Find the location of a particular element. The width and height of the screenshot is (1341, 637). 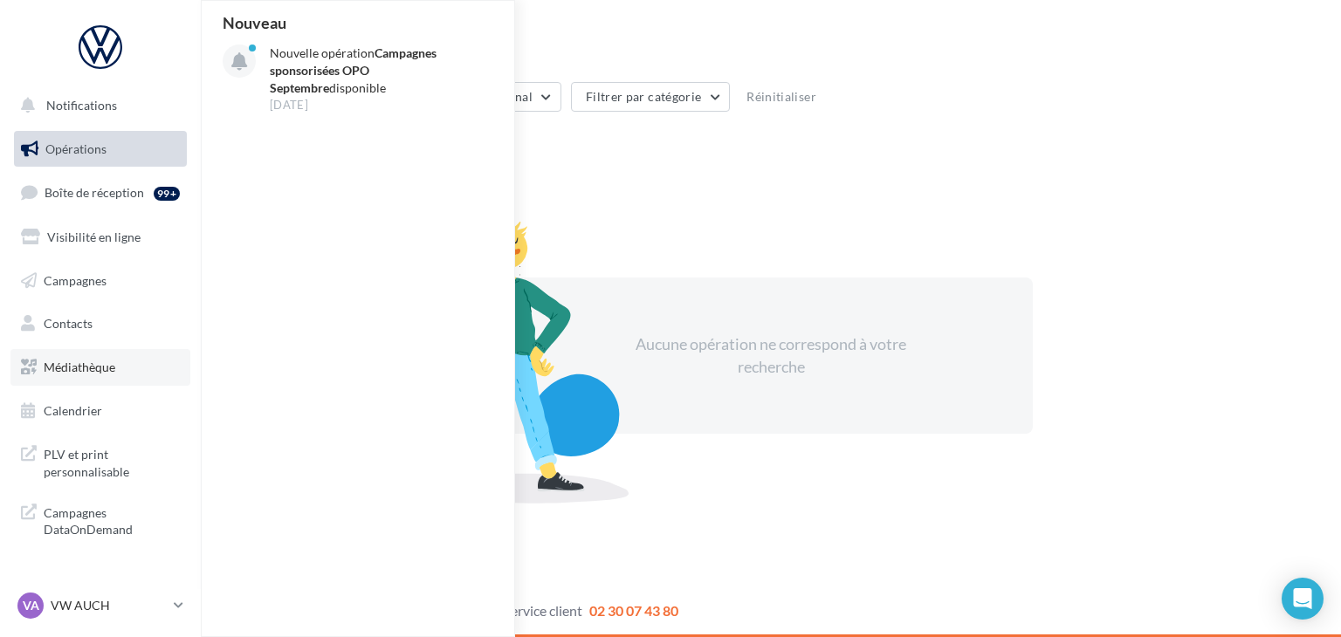

span: Campagnes is located at coordinates (75, 279).